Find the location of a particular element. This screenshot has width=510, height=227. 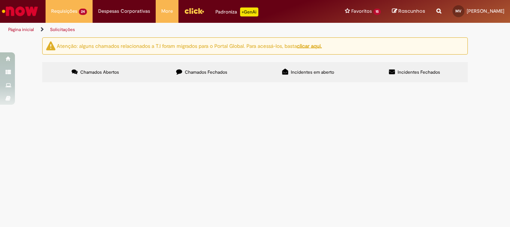

a: Rascunhos is located at coordinates (409, 11).